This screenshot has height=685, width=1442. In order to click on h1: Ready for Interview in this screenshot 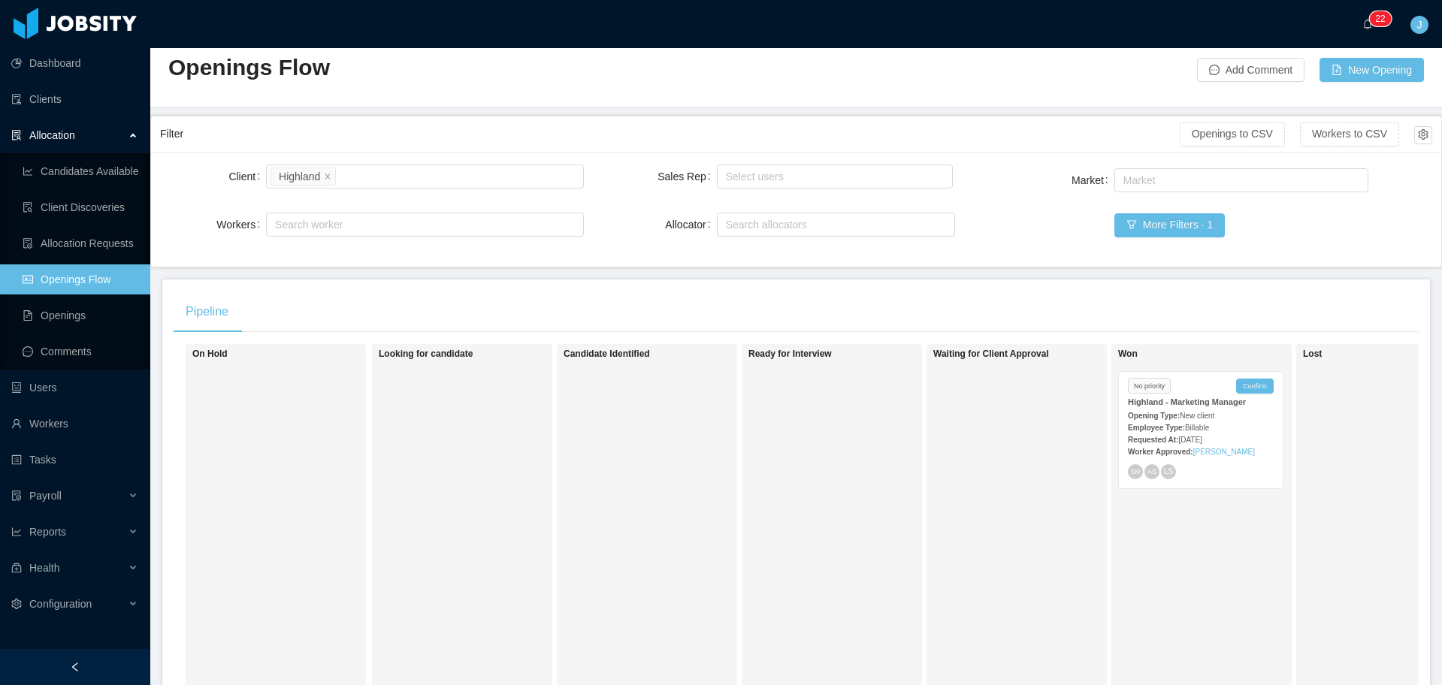, I will do `click(854, 354)`.